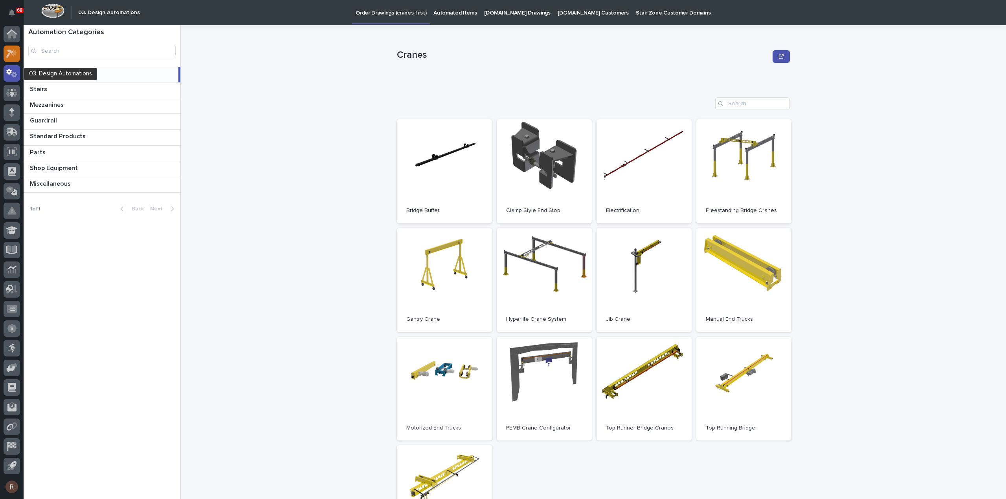  Describe the element at coordinates (20, 10) in the screenshot. I see `p: 69` at that location.